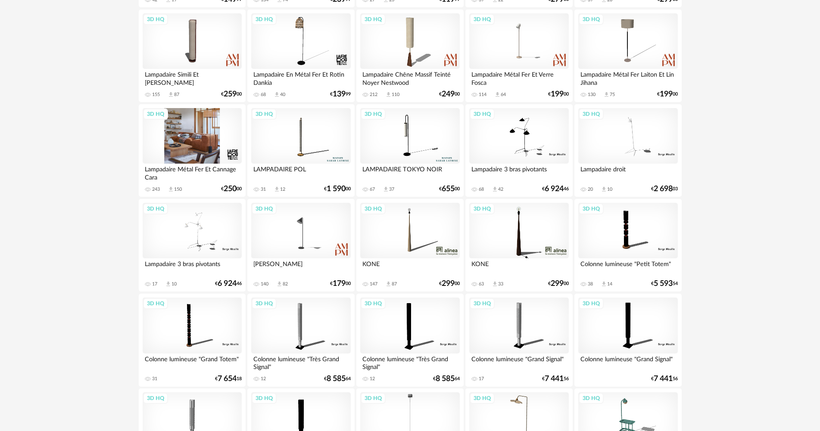 This screenshot has height=431, width=820. What do you see at coordinates (341, 94) in the screenshot?
I see `div: € 99` at bounding box center [341, 94].